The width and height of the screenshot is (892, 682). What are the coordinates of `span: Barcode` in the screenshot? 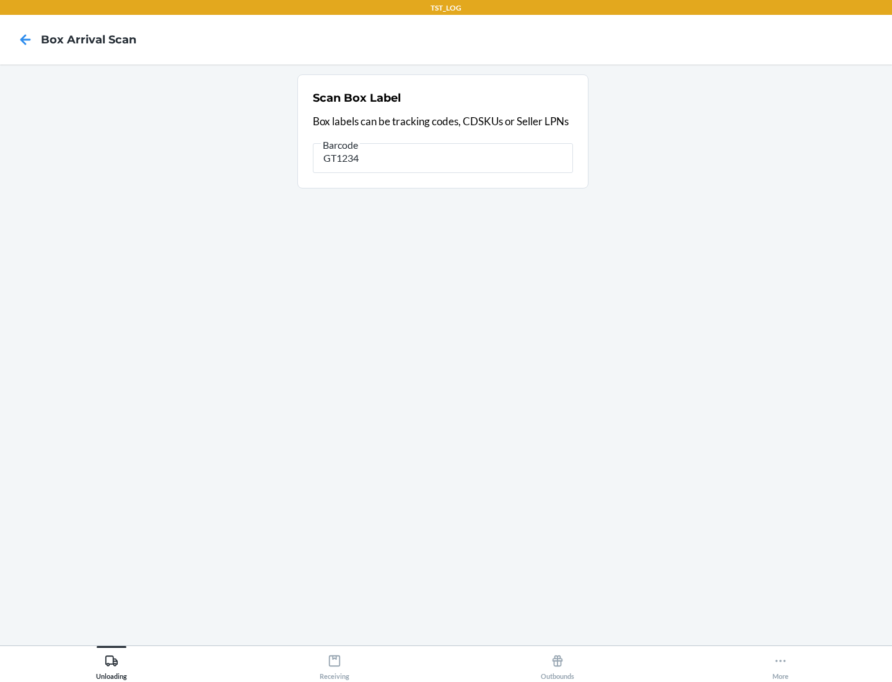 It's located at (340, 145).